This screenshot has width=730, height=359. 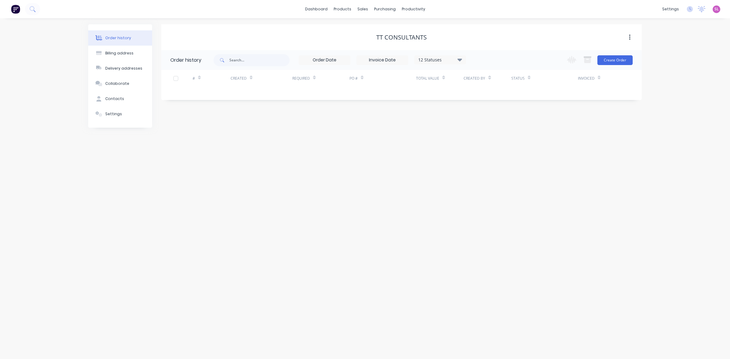 What do you see at coordinates (260, 60) in the screenshot?
I see `input: Search...` at bounding box center [260, 60].